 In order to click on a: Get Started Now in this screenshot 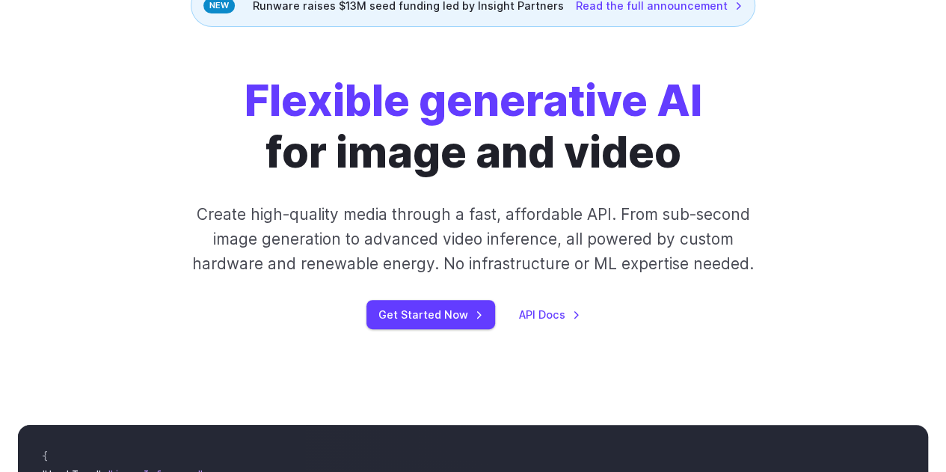, I will do `click(431, 314)`.